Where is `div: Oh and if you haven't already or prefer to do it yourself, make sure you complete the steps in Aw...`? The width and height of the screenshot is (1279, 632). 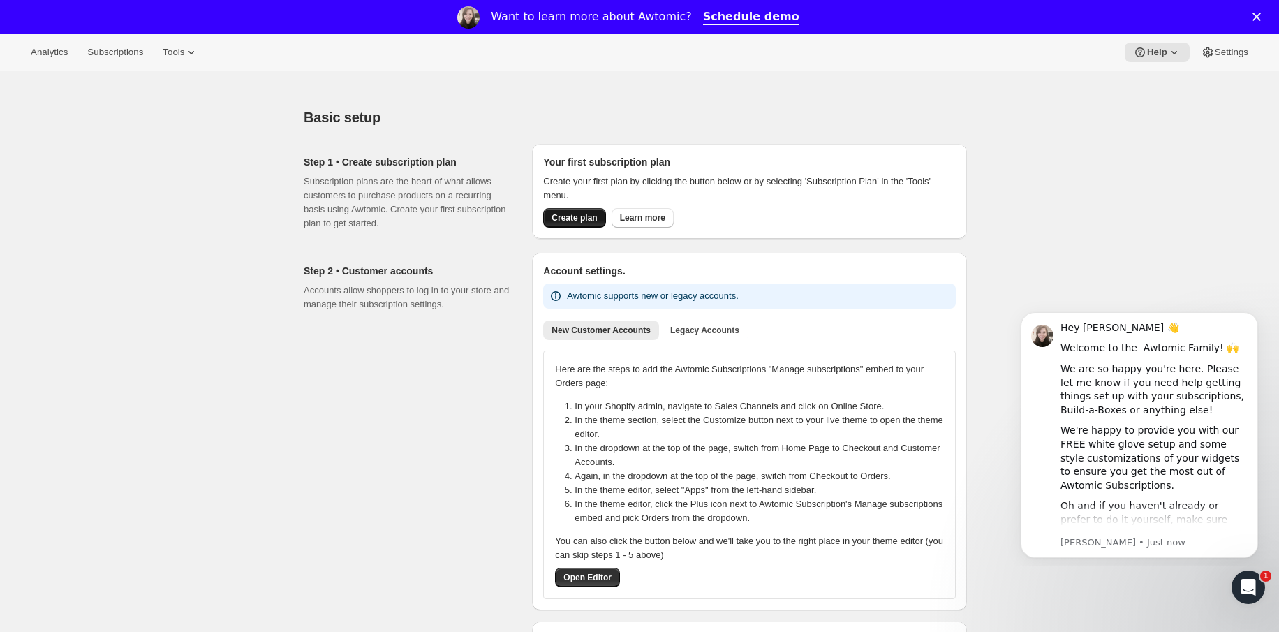
div: Oh and if you haven't already or prefer to do it yourself, make sure you complete the steps in Aw... is located at coordinates (154, 234).